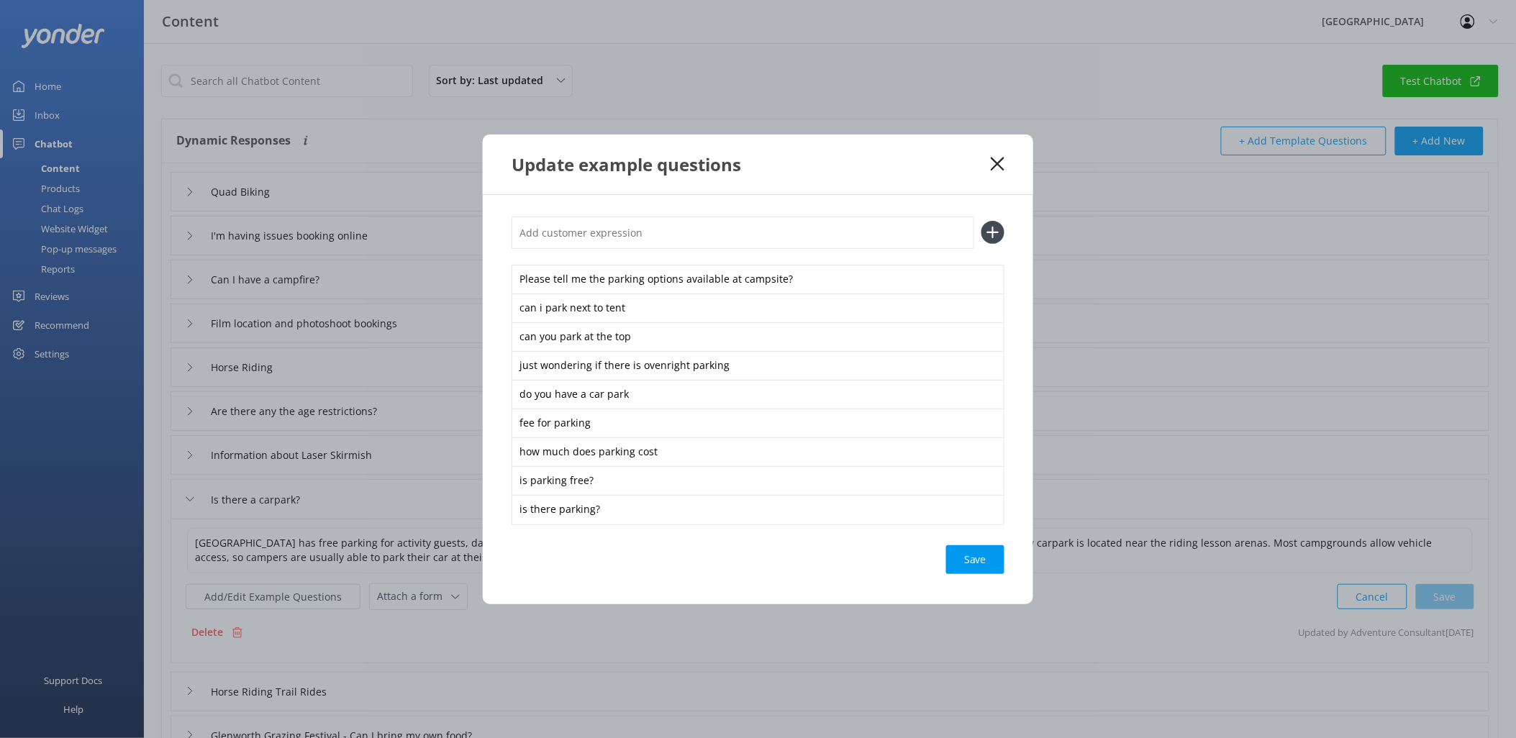  What do you see at coordinates (751, 164) in the screenshot?
I see `div: Update example questions` at bounding box center [751, 164].